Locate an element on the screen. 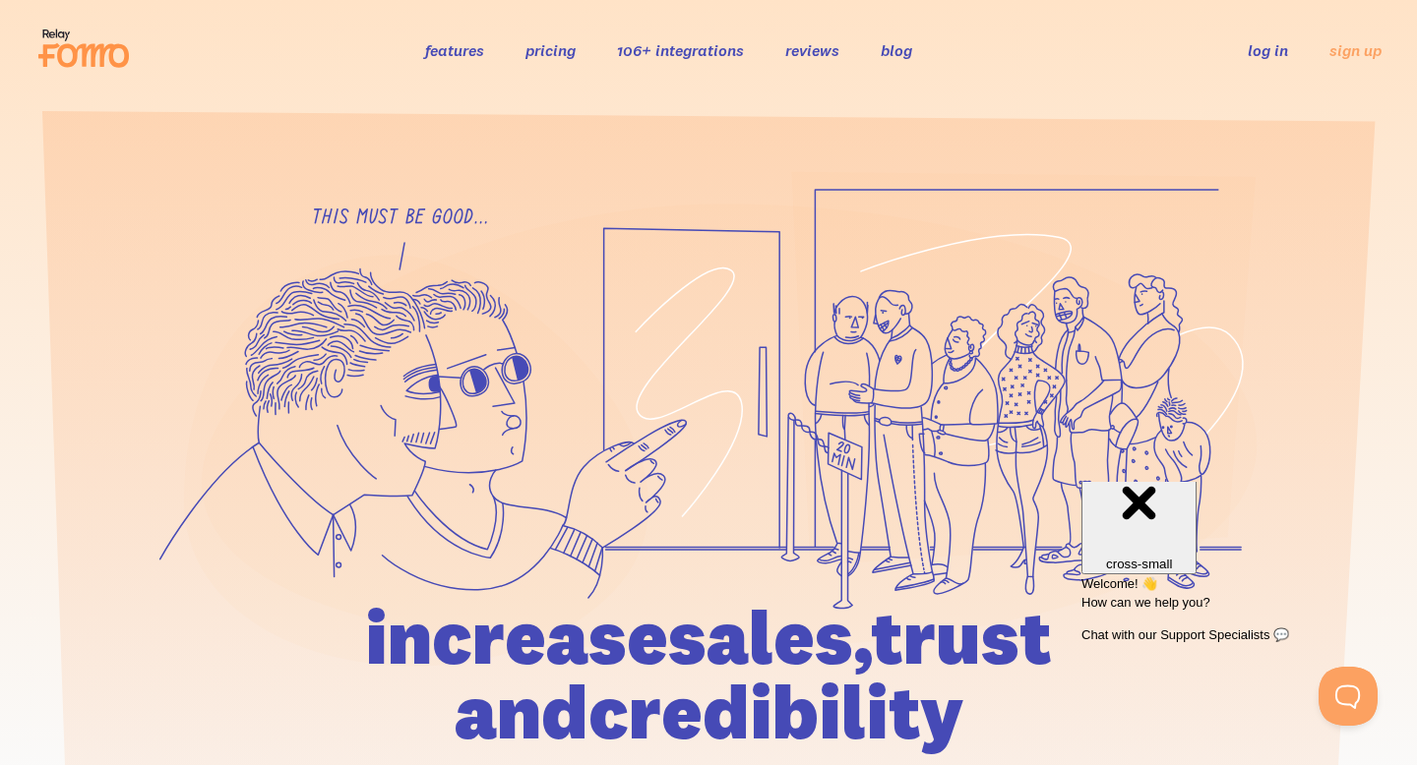  h1: increase sales, trust and credibility is located at coordinates (708, 675).